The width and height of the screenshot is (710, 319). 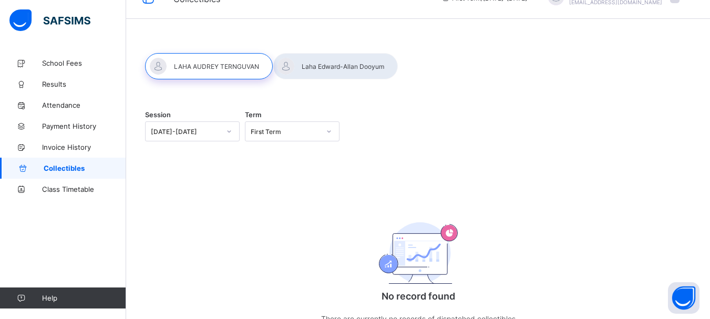 What do you see at coordinates (84, 189) in the screenshot?
I see `span: Class Timetable` at bounding box center [84, 189].